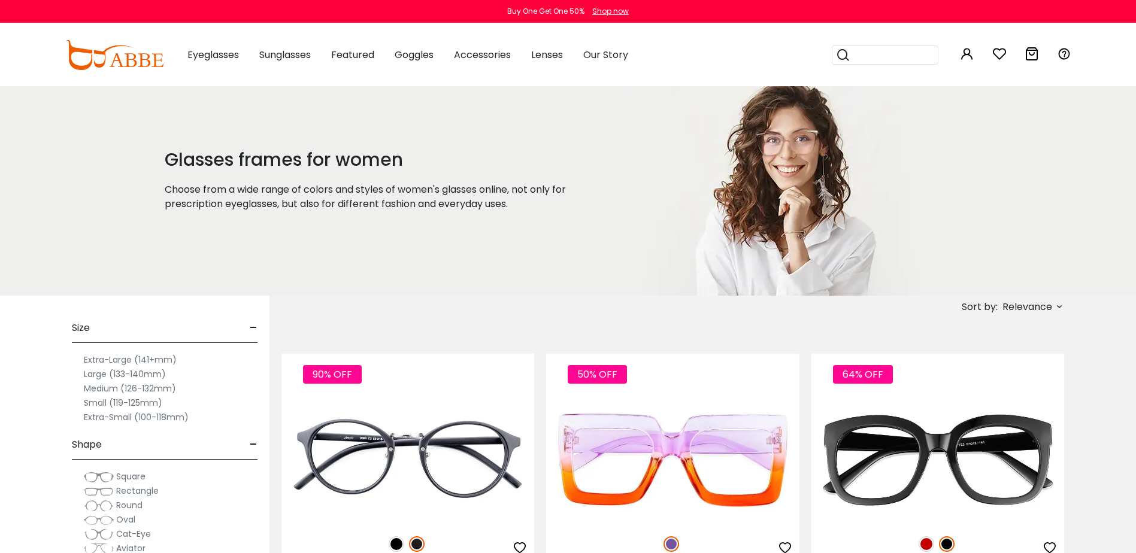 The height and width of the screenshot is (553, 1136). I want to click on label: Extra-Large (141+mm), so click(130, 360).